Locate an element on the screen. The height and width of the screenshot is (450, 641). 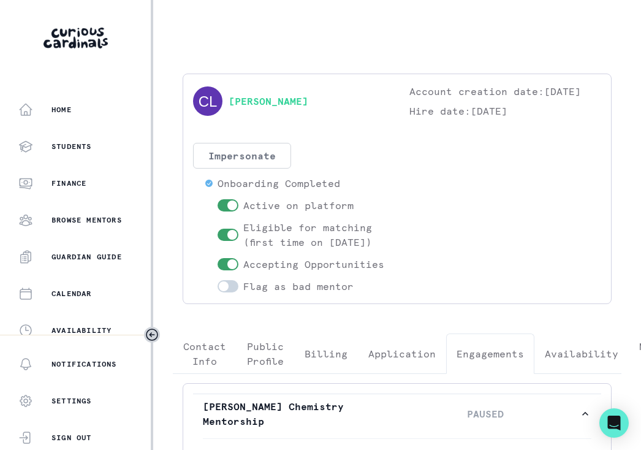
p: Notifications is located at coordinates (84, 364).